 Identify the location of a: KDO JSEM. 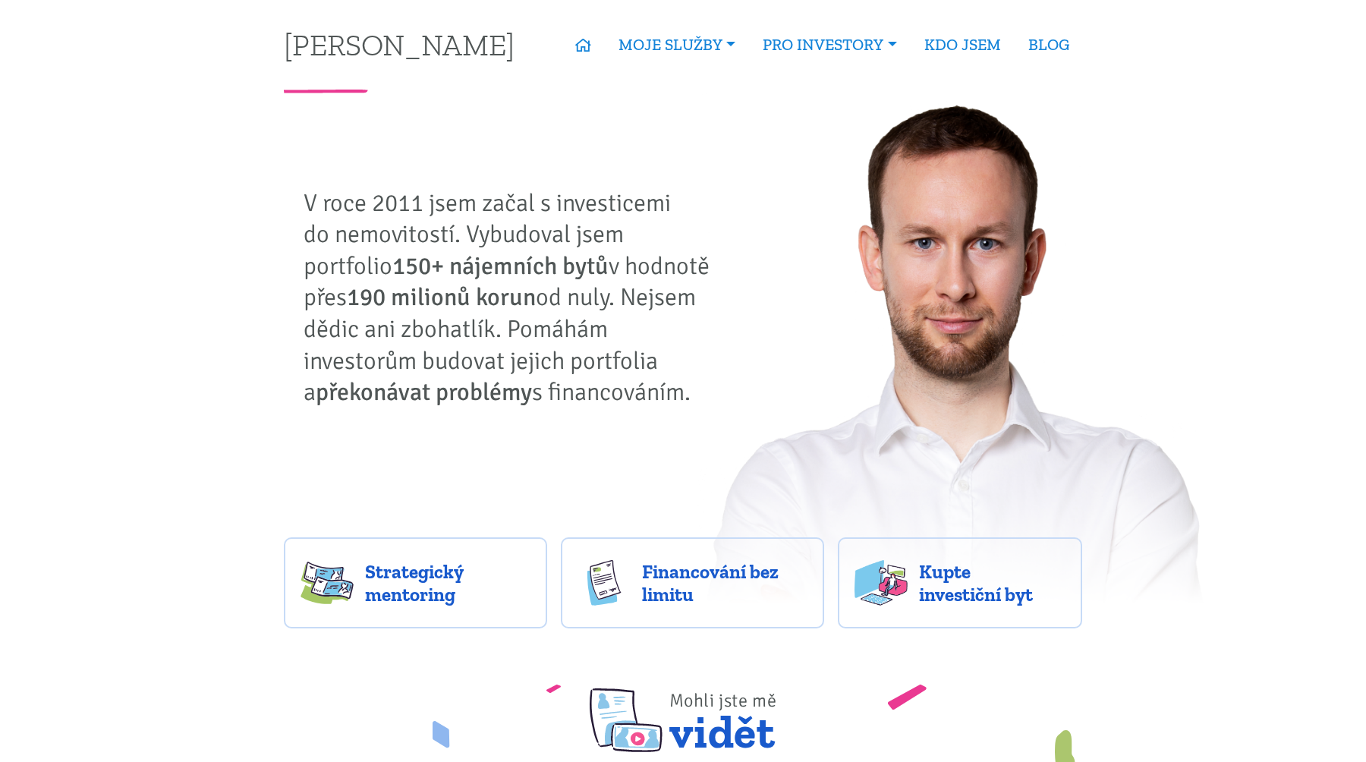
(962, 45).